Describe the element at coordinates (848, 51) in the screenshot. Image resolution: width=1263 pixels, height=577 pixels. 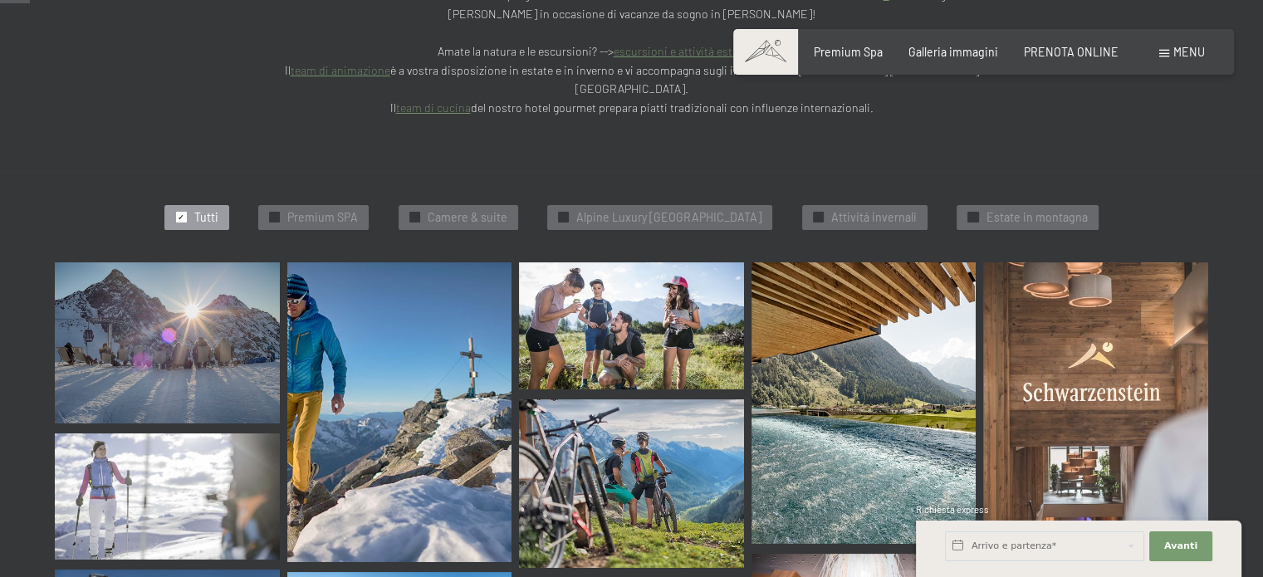
I see `span: Premium Spa` at that location.